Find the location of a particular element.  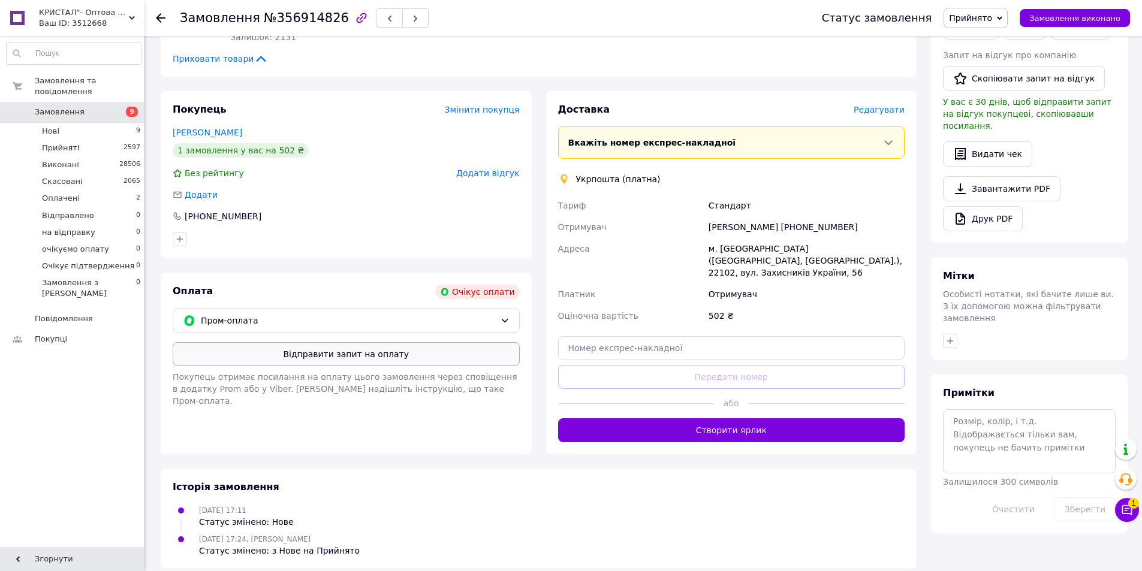

div: Повернутися назад is located at coordinates (161, 18).